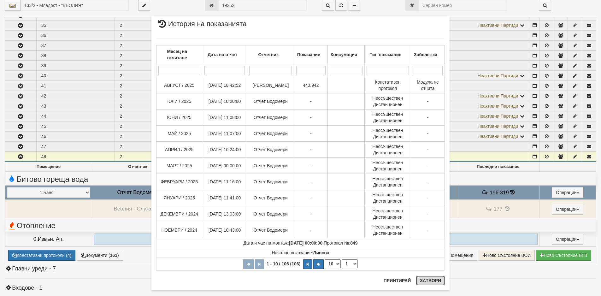 This screenshot has height=296, width=601. Describe the element at coordinates (179, 85) in the screenshot. I see `td: АВГУСТ / 2025` at that location.